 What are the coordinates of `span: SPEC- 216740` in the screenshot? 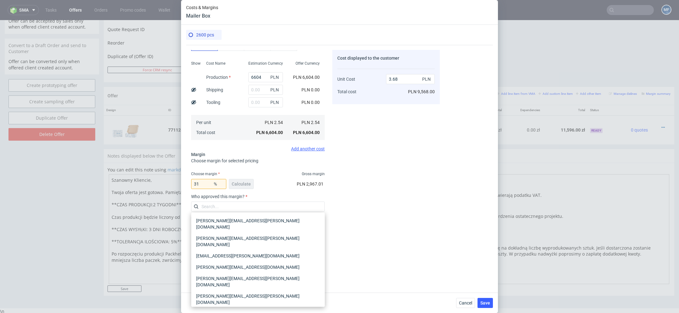 It's located at (318, 110).